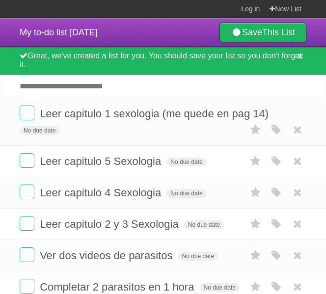 This screenshot has height=294, width=326. What do you see at coordinates (278, 32) in the screenshot?
I see `b: This List` at bounding box center [278, 32].